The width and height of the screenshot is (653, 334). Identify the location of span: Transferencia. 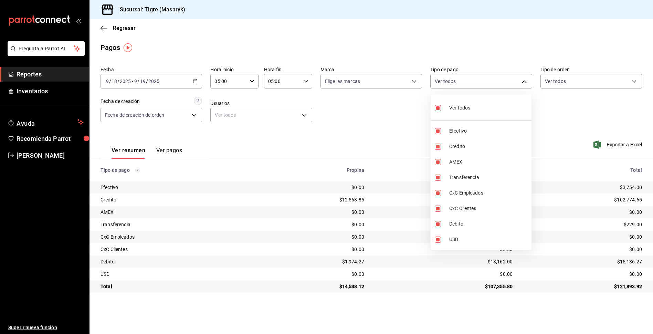
(489, 177).